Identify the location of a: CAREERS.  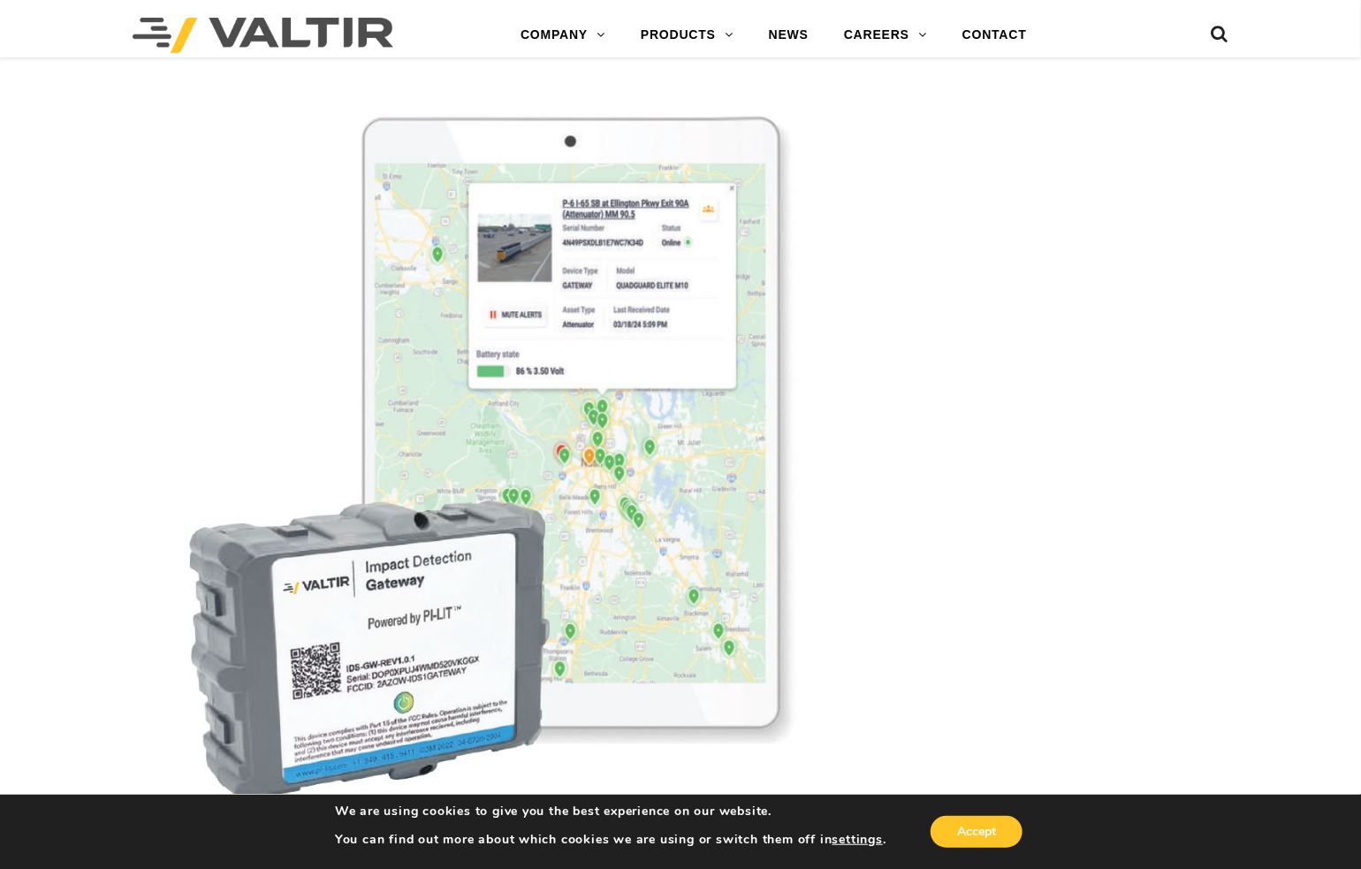
(886, 35).